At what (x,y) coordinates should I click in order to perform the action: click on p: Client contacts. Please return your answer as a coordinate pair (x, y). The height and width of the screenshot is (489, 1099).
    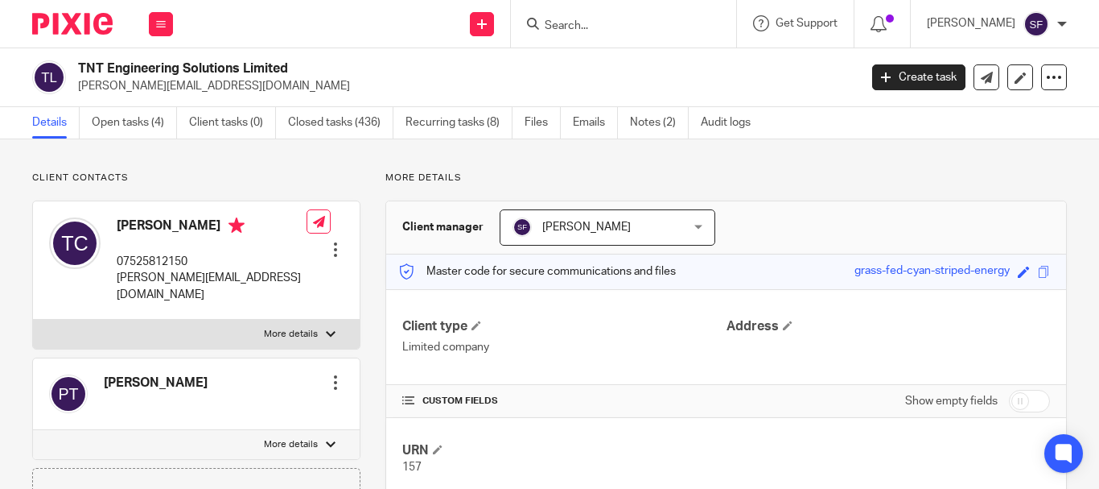
    Looking at the image, I should click on (196, 178).